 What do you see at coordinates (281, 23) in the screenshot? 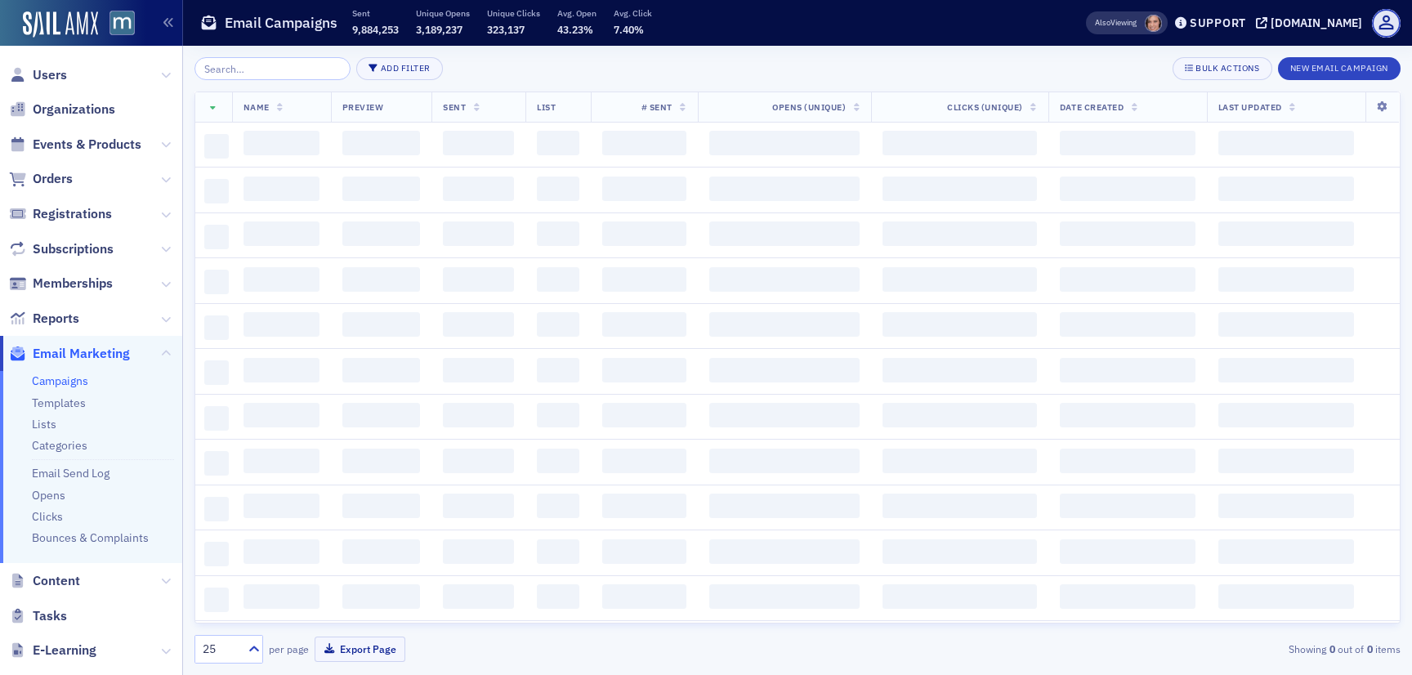
I see `h1: Email Campaigns` at bounding box center [281, 23].